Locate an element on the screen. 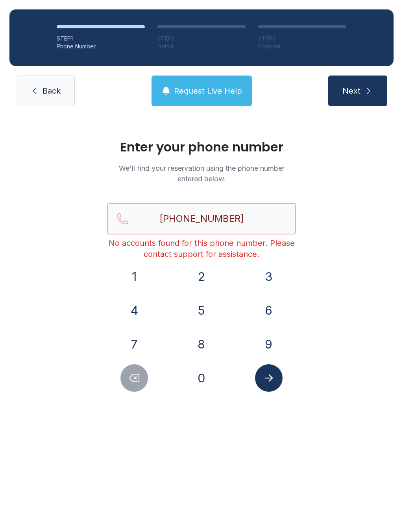  button: 4 is located at coordinates (134, 310).